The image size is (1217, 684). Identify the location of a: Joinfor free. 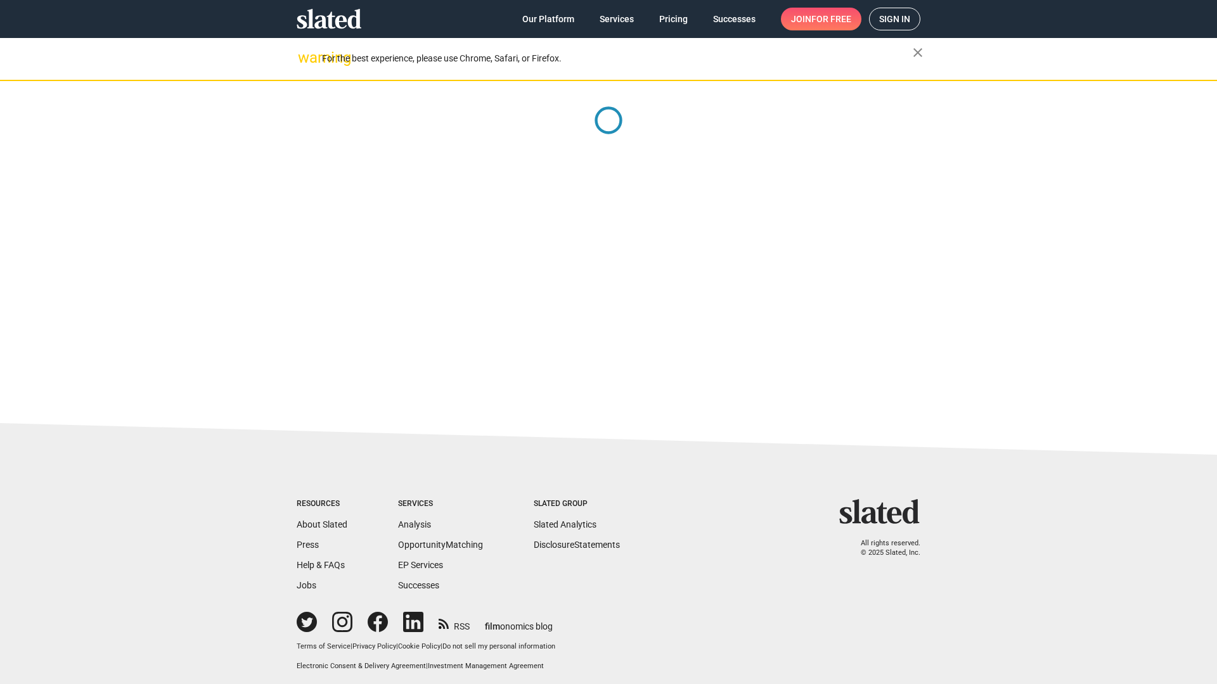
(821, 19).